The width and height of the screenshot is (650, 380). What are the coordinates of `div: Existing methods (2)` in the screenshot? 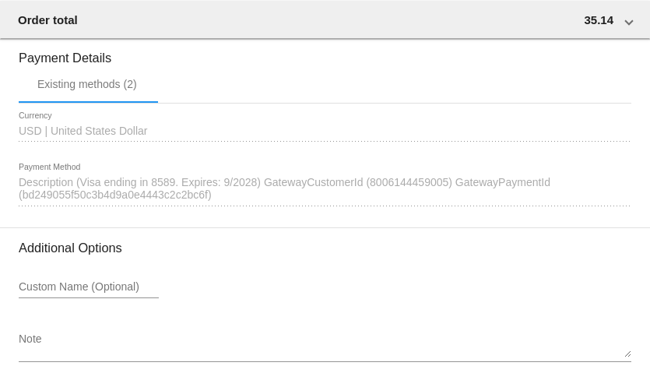 It's located at (87, 84).